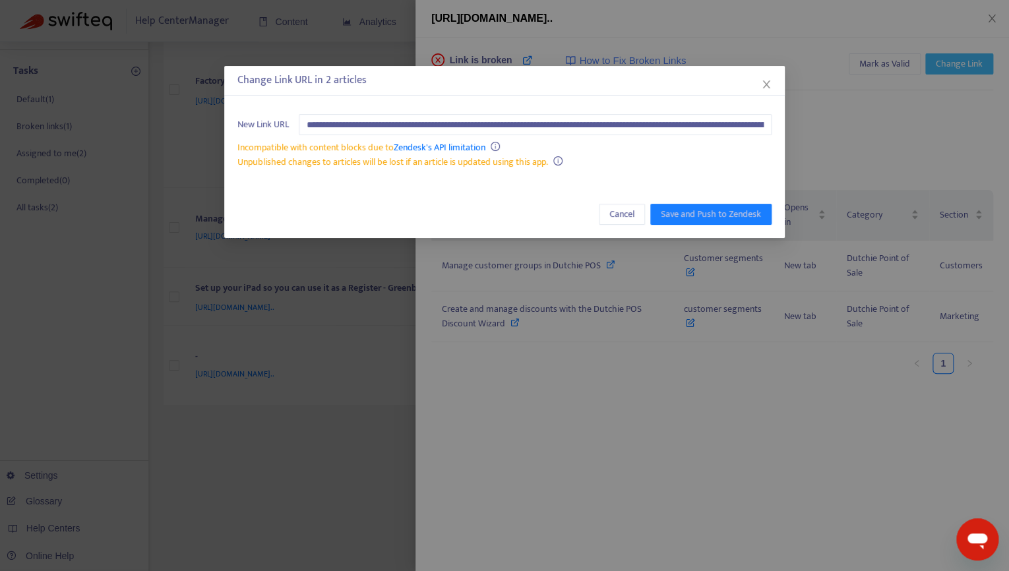 This screenshot has height=571, width=1009. I want to click on span: Incompatible with content blocks due to, so click(362, 147).